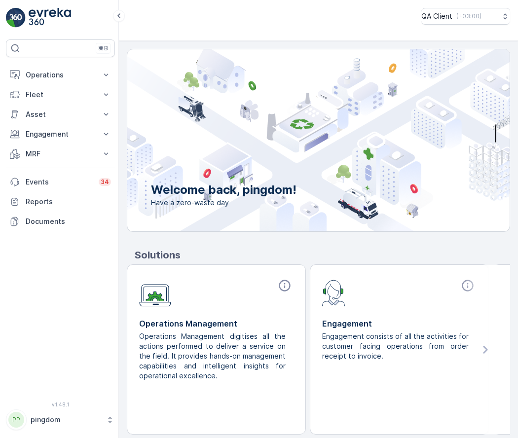  What do you see at coordinates (212, 356) in the screenshot?
I see `p: Operations Management digitises all the actions performed to deliver a service on the field. It p...` at bounding box center [212, 356].